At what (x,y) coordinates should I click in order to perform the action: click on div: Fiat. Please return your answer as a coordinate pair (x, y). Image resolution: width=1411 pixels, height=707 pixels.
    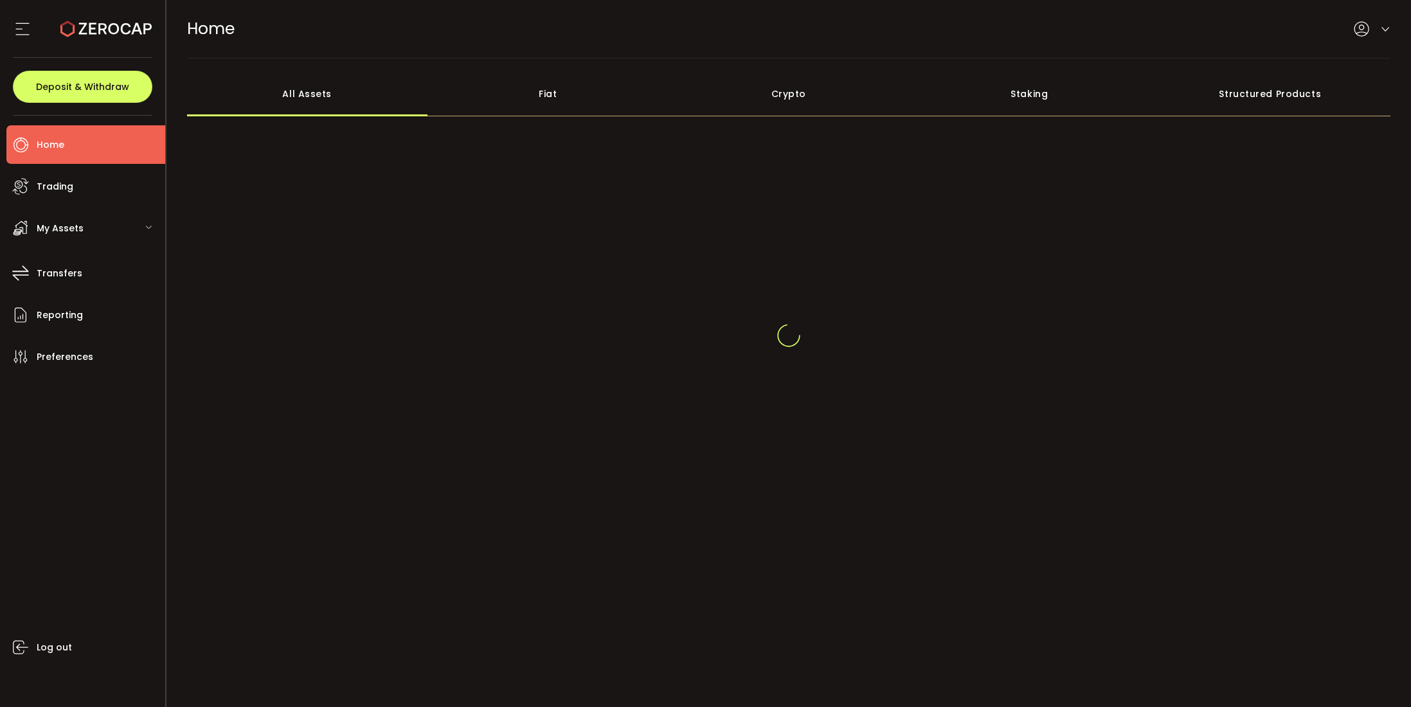
    Looking at the image, I should click on (548, 94).